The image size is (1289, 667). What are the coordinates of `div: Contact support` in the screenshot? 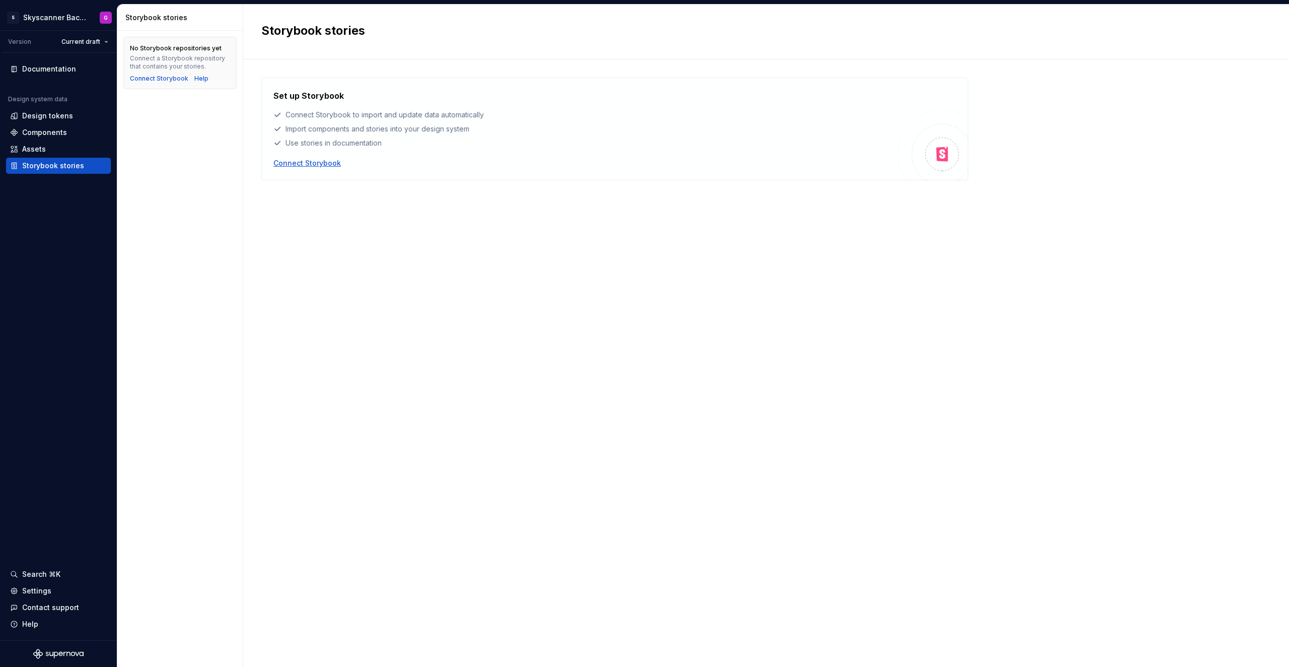 It's located at (50, 607).